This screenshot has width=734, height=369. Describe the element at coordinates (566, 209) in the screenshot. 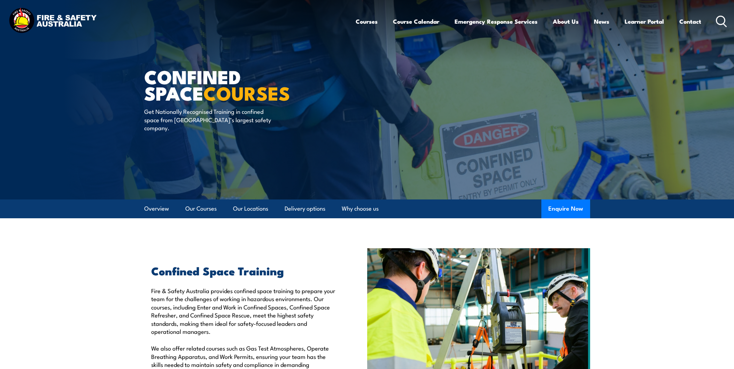

I see `button: Enquire Now` at that location.